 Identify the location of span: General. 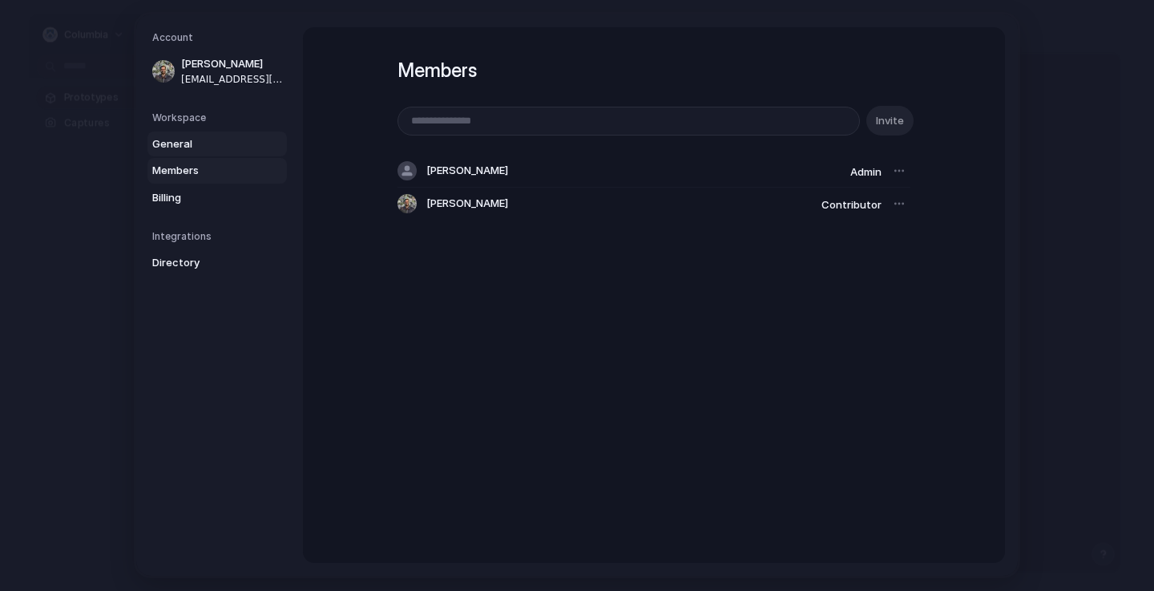
(204, 144).